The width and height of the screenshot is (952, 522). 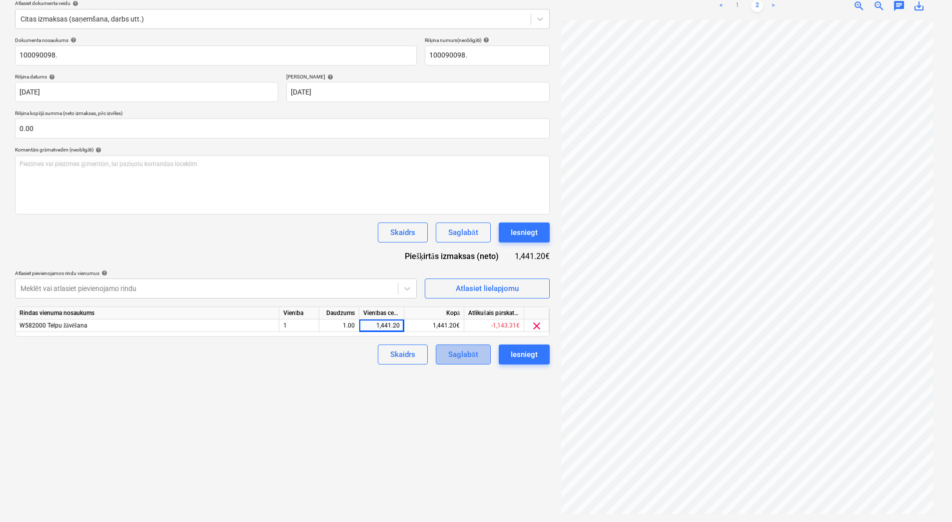 I want to click on div: Rindas vienuma nosaukums, so click(x=147, y=313).